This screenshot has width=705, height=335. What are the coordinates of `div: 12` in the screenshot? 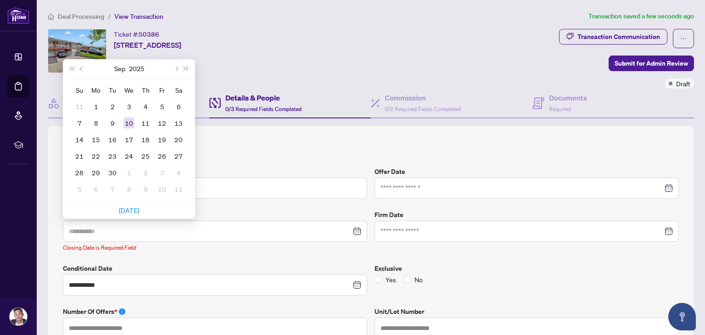 It's located at (162, 123).